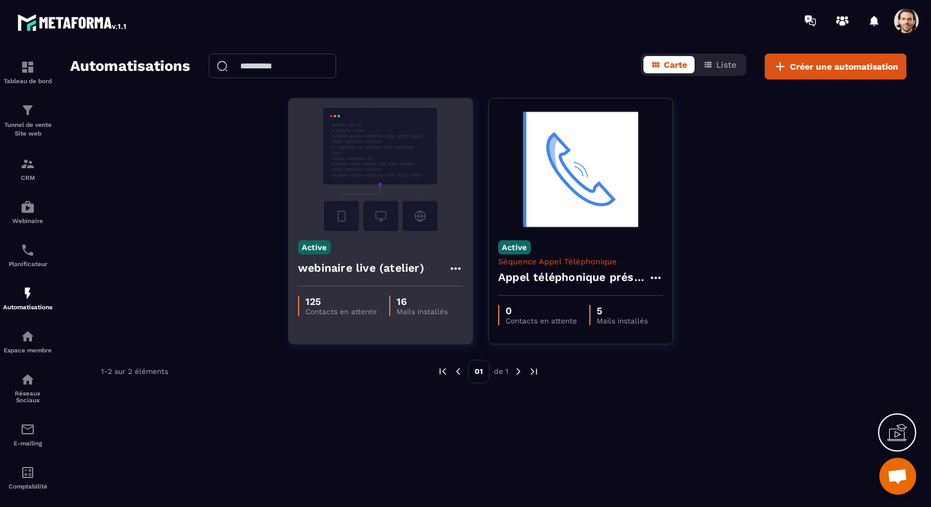 This screenshot has height=507, width=931. What do you see at coordinates (28, 255) in the screenshot?
I see `a: schedulerschedulerPlanificateur` at bounding box center [28, 255].